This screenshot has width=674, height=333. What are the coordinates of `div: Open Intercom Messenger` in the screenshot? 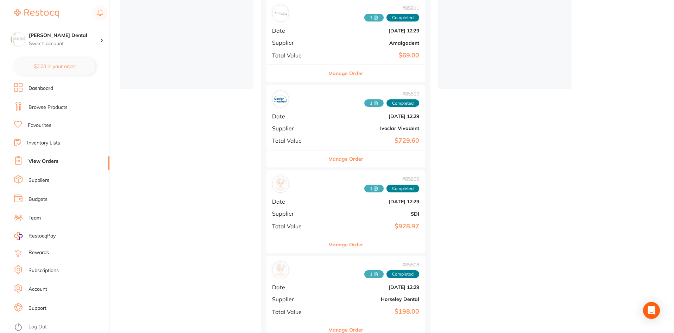 It's located at (652, 310).